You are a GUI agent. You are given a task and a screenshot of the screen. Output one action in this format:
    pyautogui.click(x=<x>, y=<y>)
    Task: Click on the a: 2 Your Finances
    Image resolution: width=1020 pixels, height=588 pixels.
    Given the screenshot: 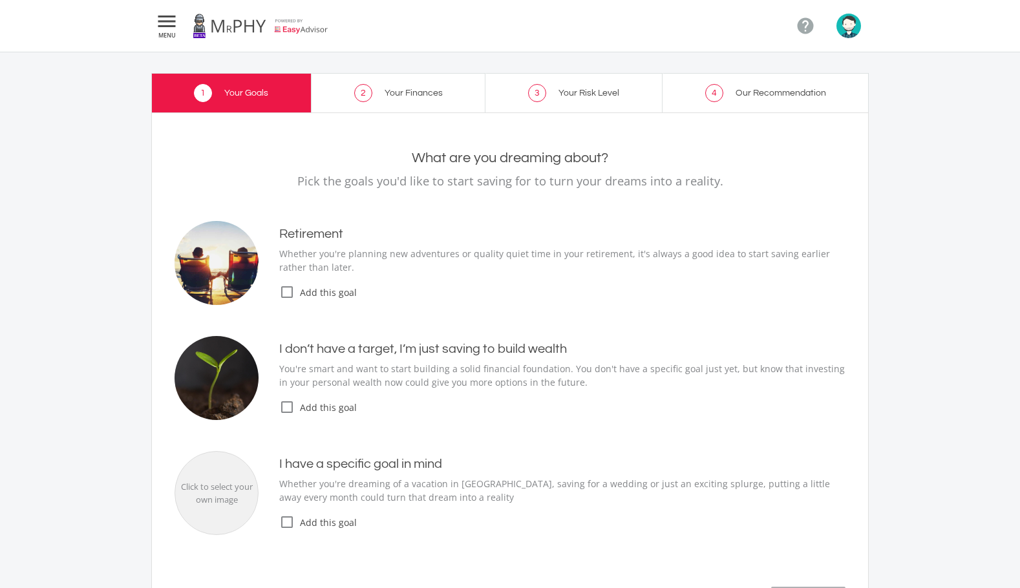 What is the action you would take?
    pyautogui.click(x=399, y=92)
    